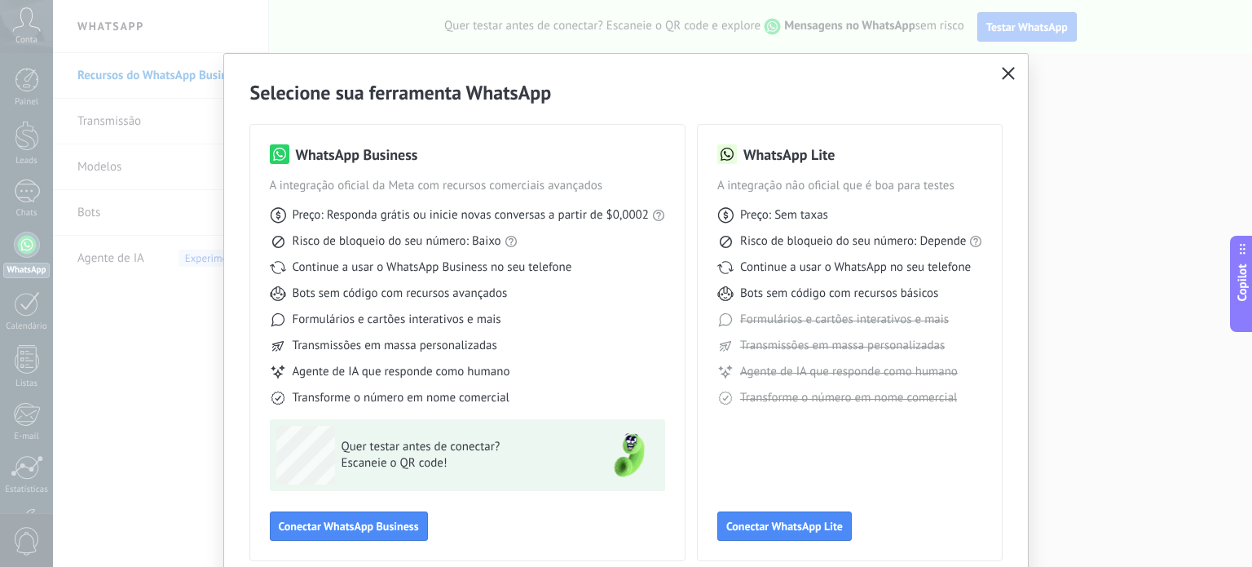  Describe the element at coordinates (784, 215) in the screenshot. I see `span: Preço: Sem taxas` at that location.